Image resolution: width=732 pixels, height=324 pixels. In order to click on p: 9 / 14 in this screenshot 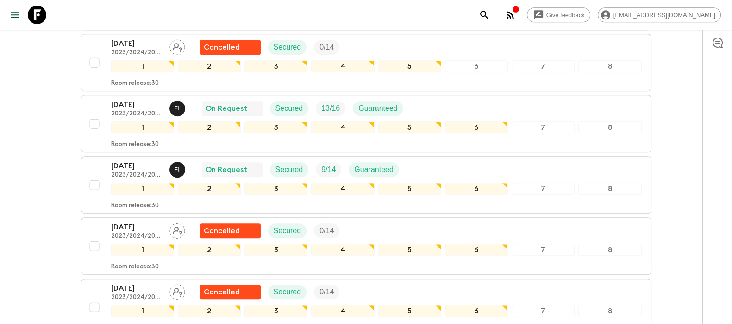, I will do `click(328, 170)`.